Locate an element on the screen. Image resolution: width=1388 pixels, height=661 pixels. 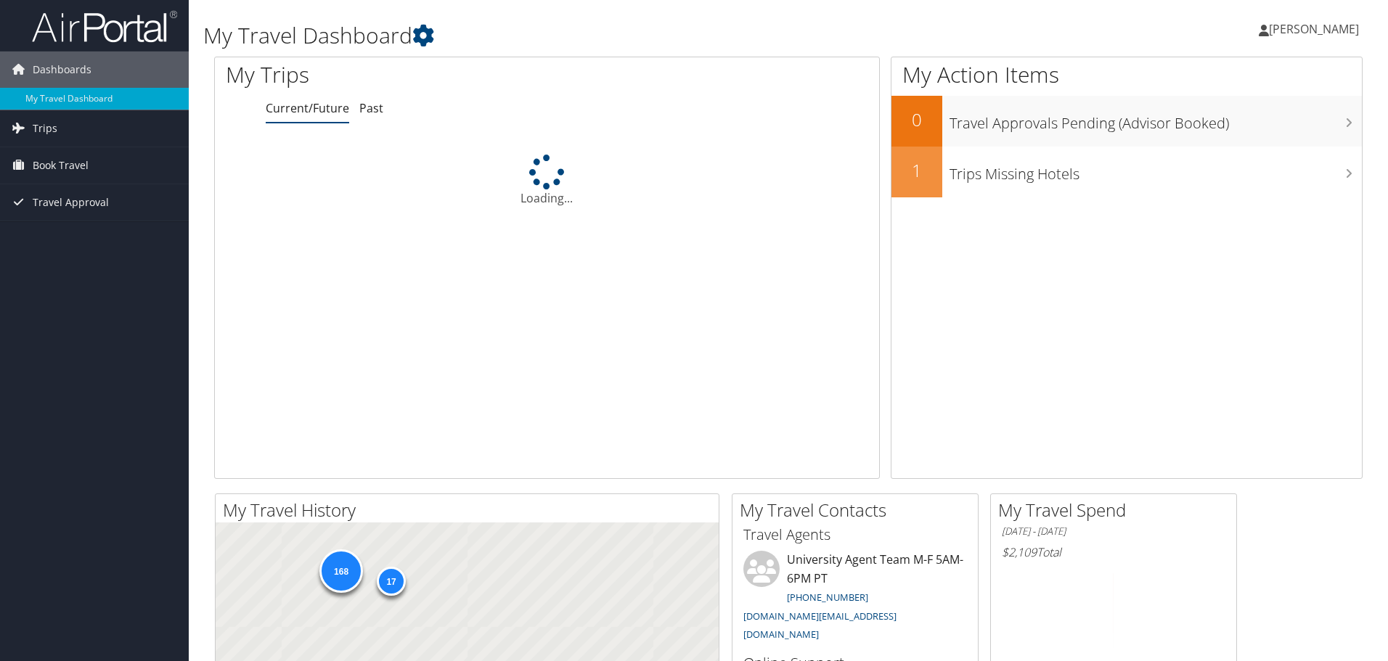
h2: My Travel Spend is located at coordinates (1117, 510).